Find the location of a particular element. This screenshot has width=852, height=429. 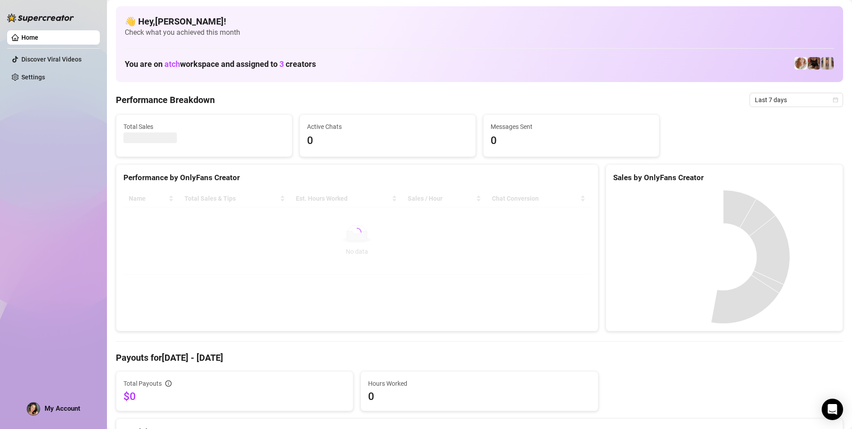

span: calendar is located at coordinates (836, 100).